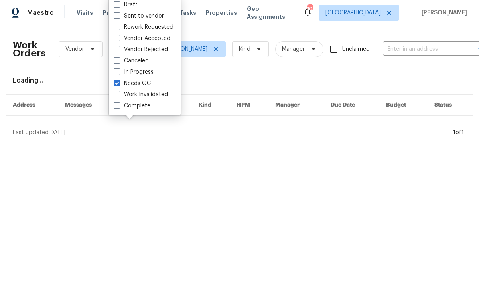 The width and height of the screenshot is (479, 290). Describe the element at coordinates (450, 105) in the screenshot. I see `th: Status` at that location.